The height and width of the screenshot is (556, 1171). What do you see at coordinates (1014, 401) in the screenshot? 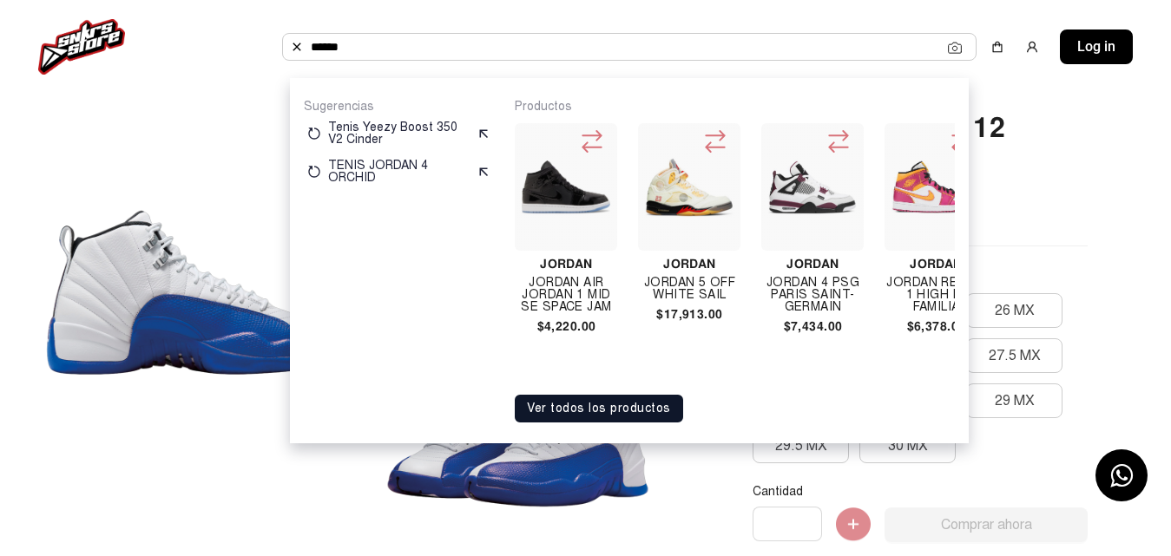
I see `button: 29 MX` at bounding box center [1014, 401].